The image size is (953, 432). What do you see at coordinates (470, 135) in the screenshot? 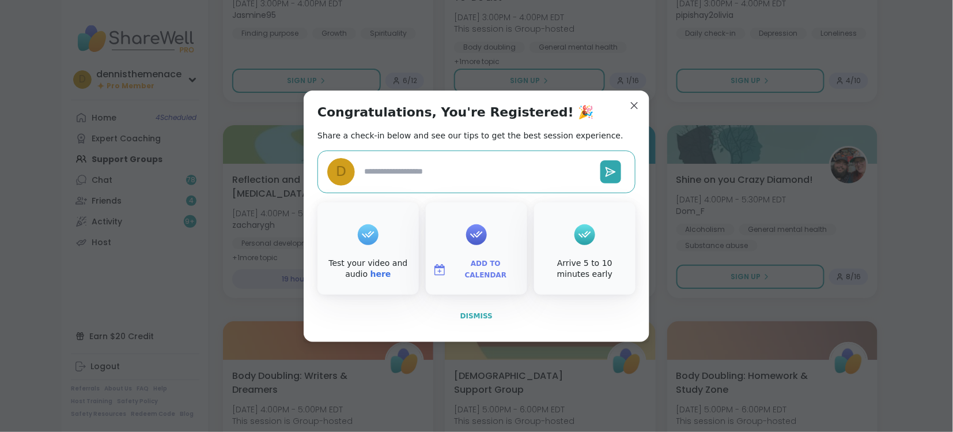
I see `h2: Share a check-in below and see our tips to get the best session experience.` at bounding box center [470, 135].